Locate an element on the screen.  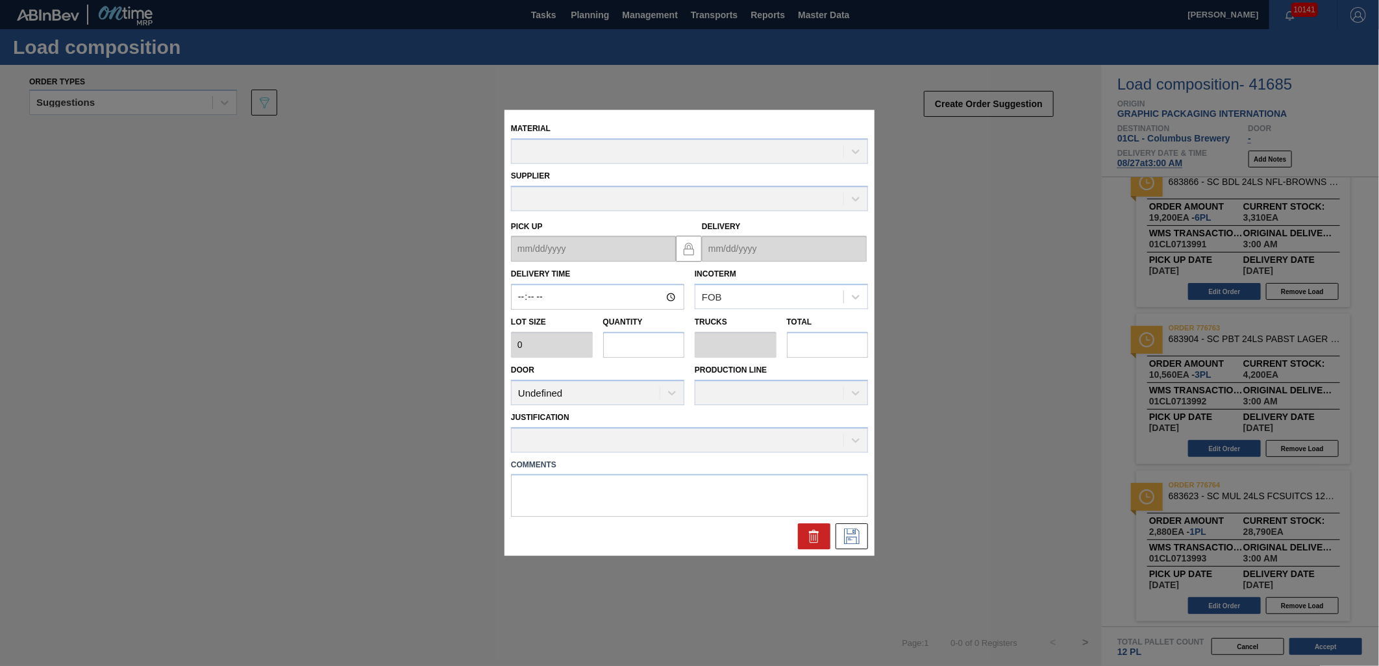
button: locked is located at coordinates (689, 249).